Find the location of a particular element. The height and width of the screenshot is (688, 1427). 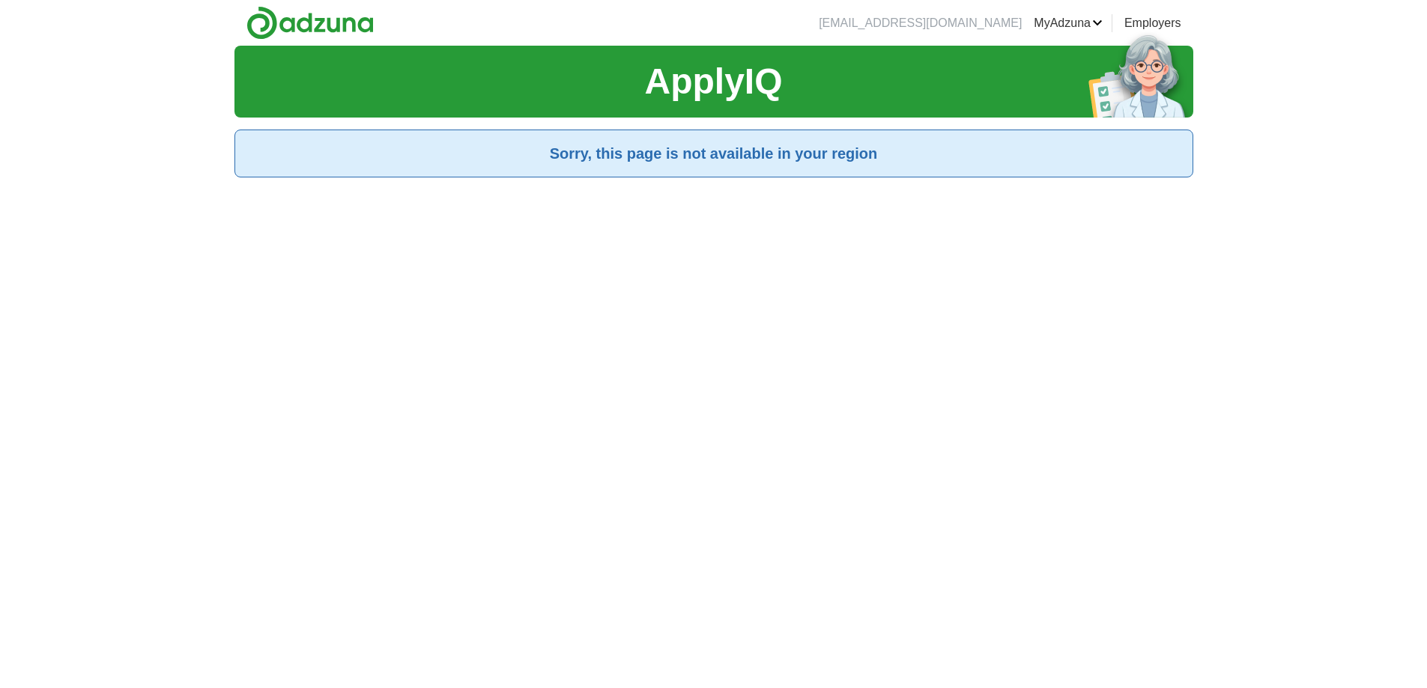

a: Employers is located at coordinates (1153, 23).